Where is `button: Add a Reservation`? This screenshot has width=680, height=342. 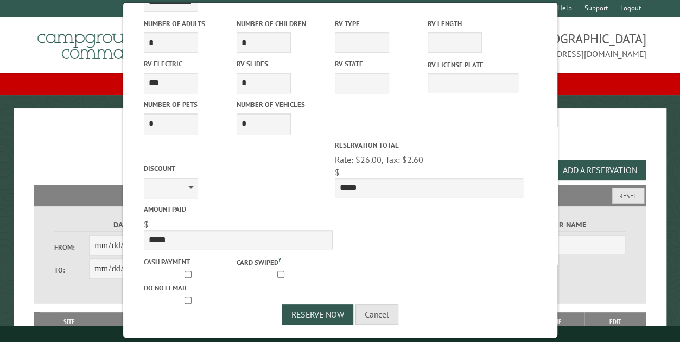
button: Add a Reservation is located at coordinates (599, 170).